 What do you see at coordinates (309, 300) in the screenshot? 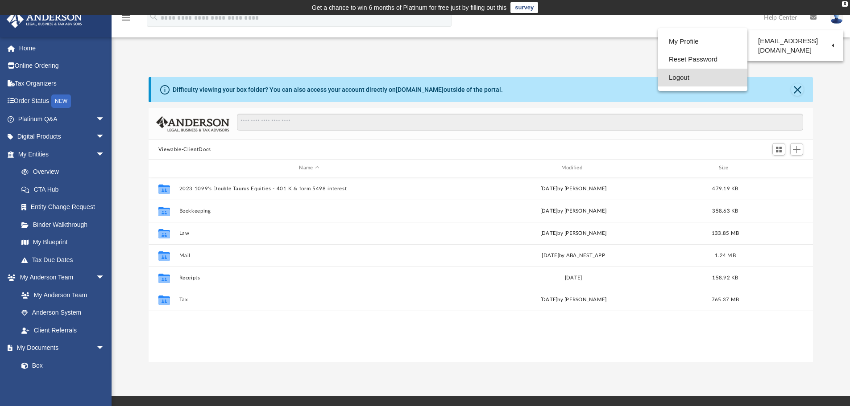
I see `button: Tax` at bounding box center [309, 300].